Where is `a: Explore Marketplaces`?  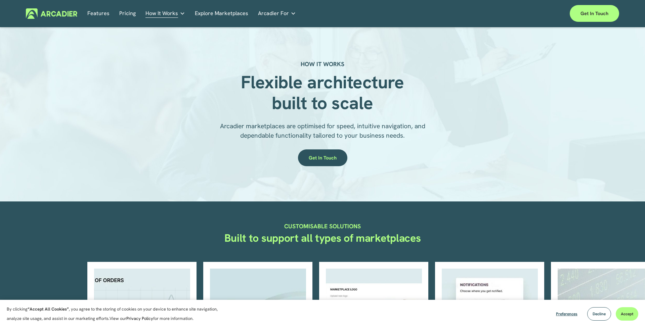 a: Explore Marketplaces is located at coordinates (221, 13).